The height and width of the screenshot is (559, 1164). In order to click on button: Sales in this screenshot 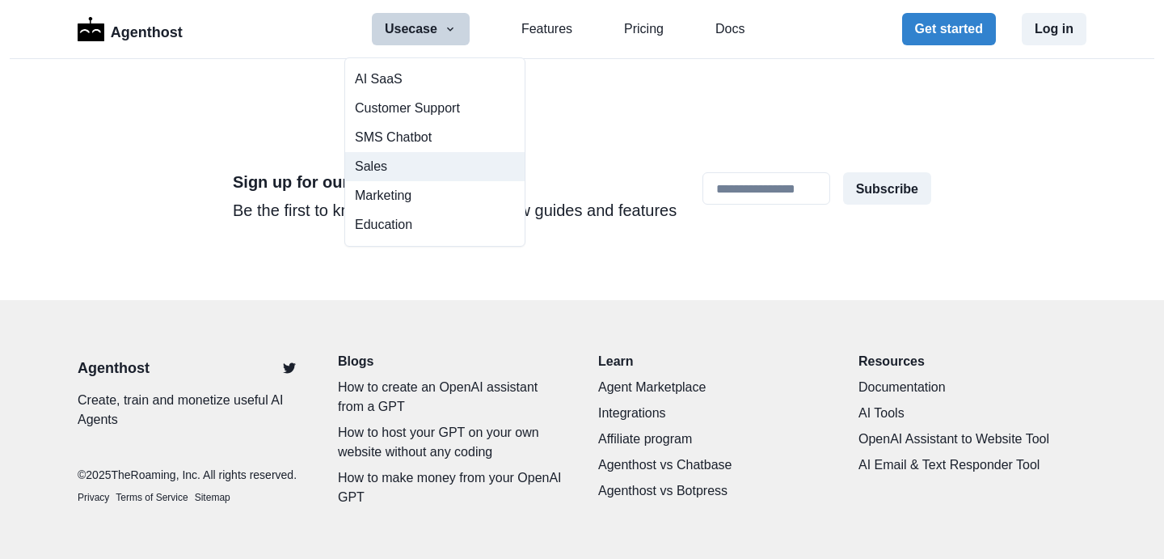, I will do `click(435, 167)`.